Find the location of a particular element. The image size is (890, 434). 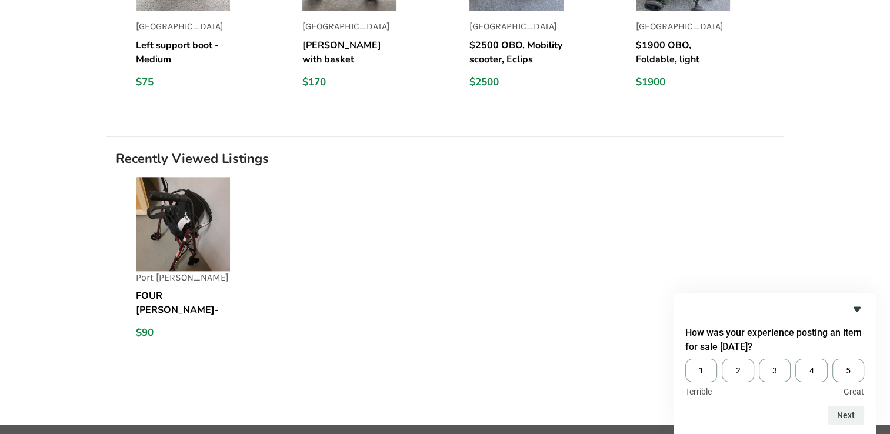

div: $1900 is located at coordinates (683, 82).